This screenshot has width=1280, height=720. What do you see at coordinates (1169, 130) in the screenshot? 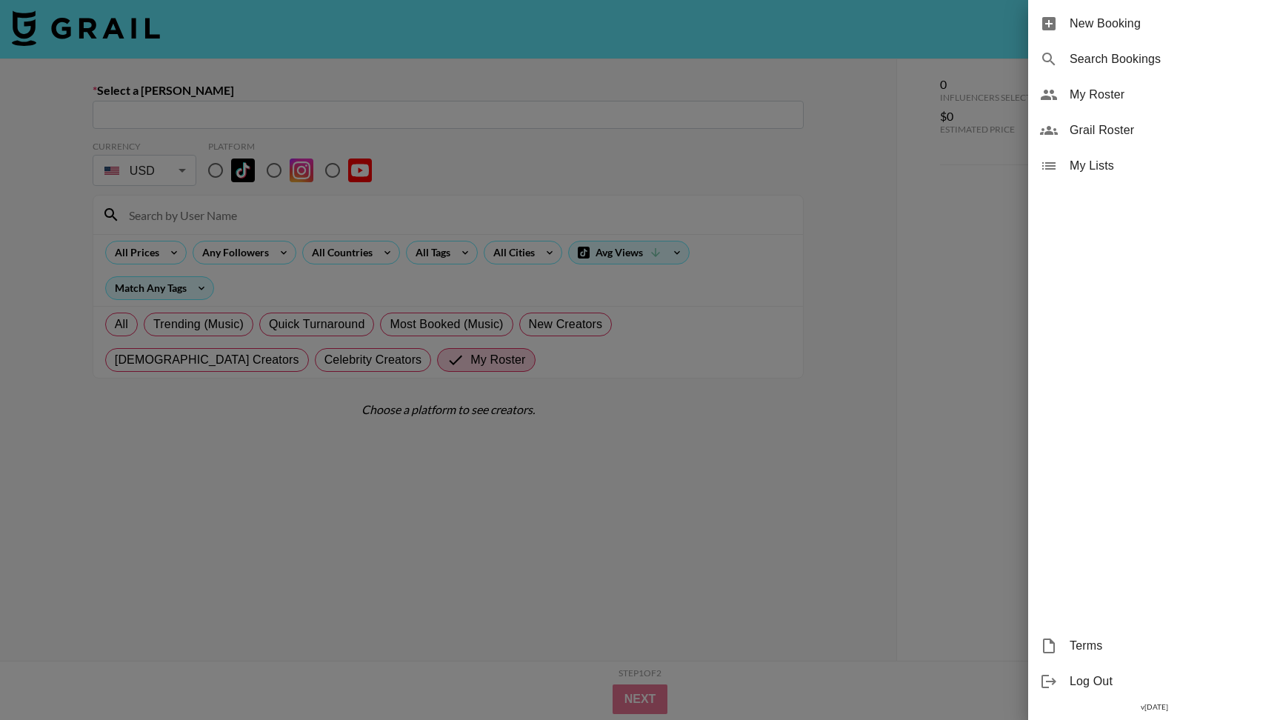
I see `span: Grail Roster` at bounding box center [1169, 130].